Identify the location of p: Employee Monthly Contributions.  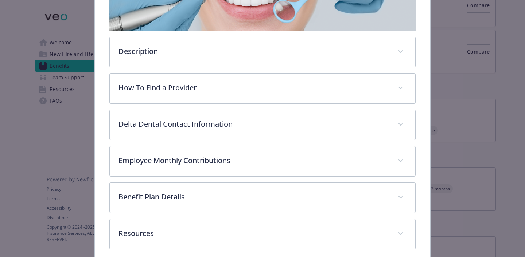
(254, 161).